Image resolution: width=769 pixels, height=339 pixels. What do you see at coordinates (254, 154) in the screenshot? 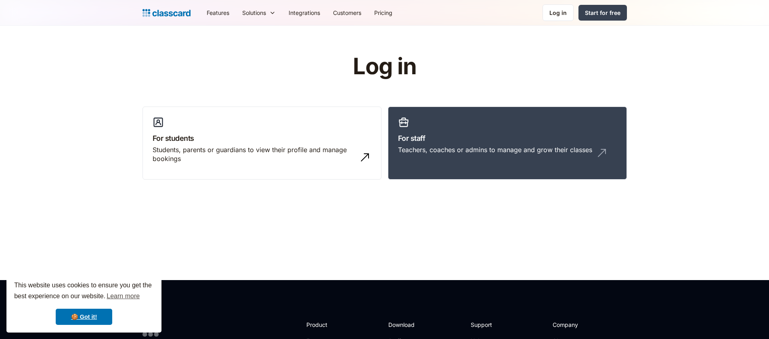
I see `div: Students, parents or guardians to view their profile and manage bookings` at bounding box center [254, 154].